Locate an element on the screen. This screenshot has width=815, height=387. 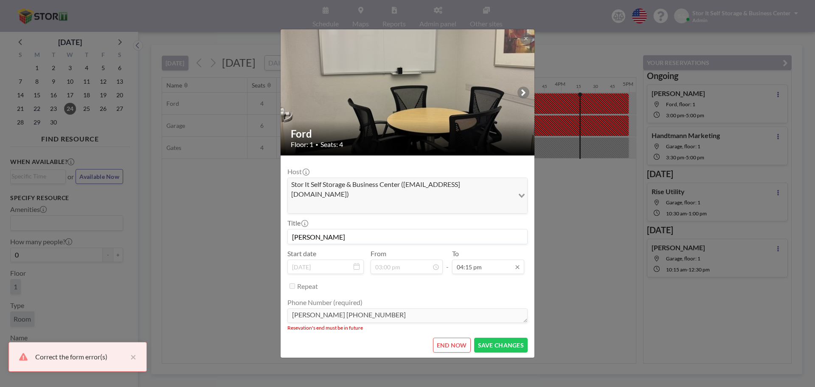
label: Host is located at coordinates (298, 171).